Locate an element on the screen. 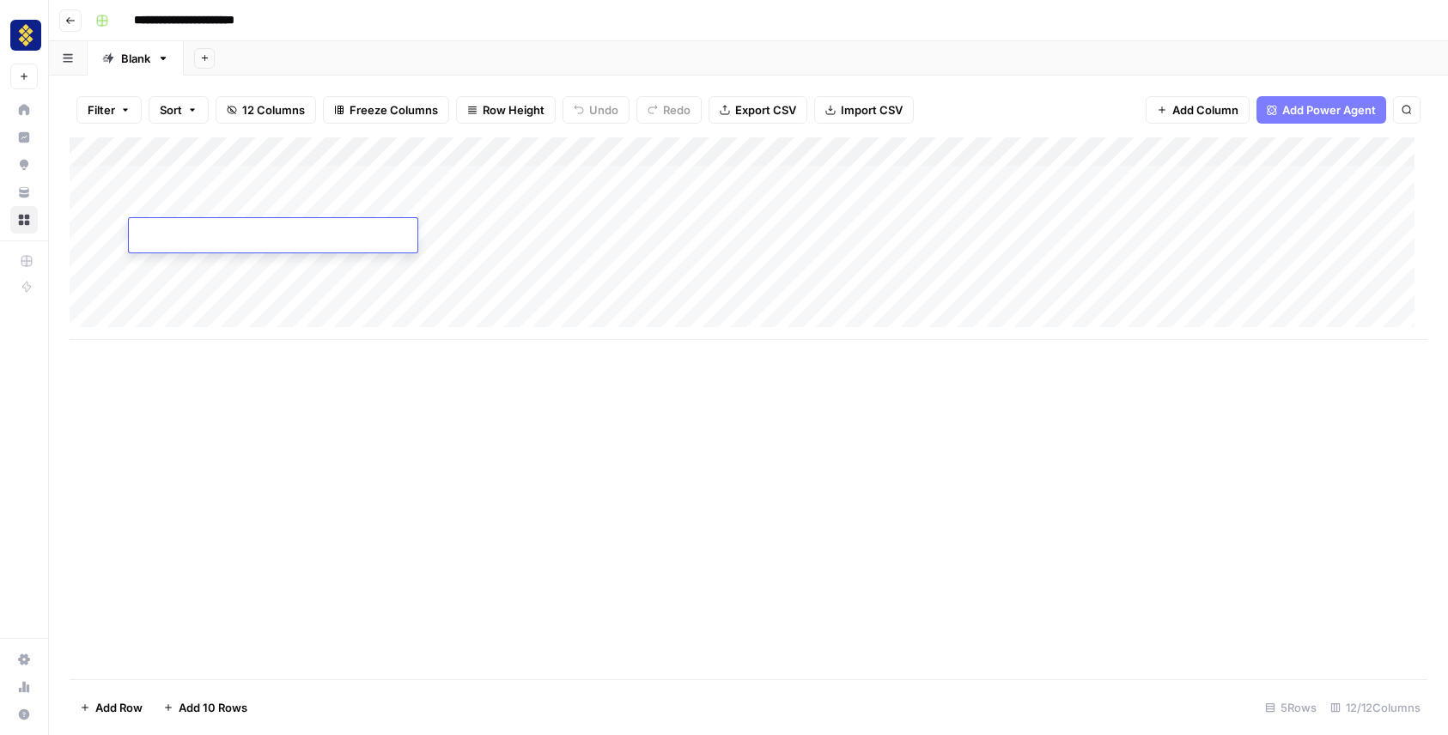 This screenshot has width=1448, height=735. button: Workspace: Setapp is located at coordinates (24, 35).